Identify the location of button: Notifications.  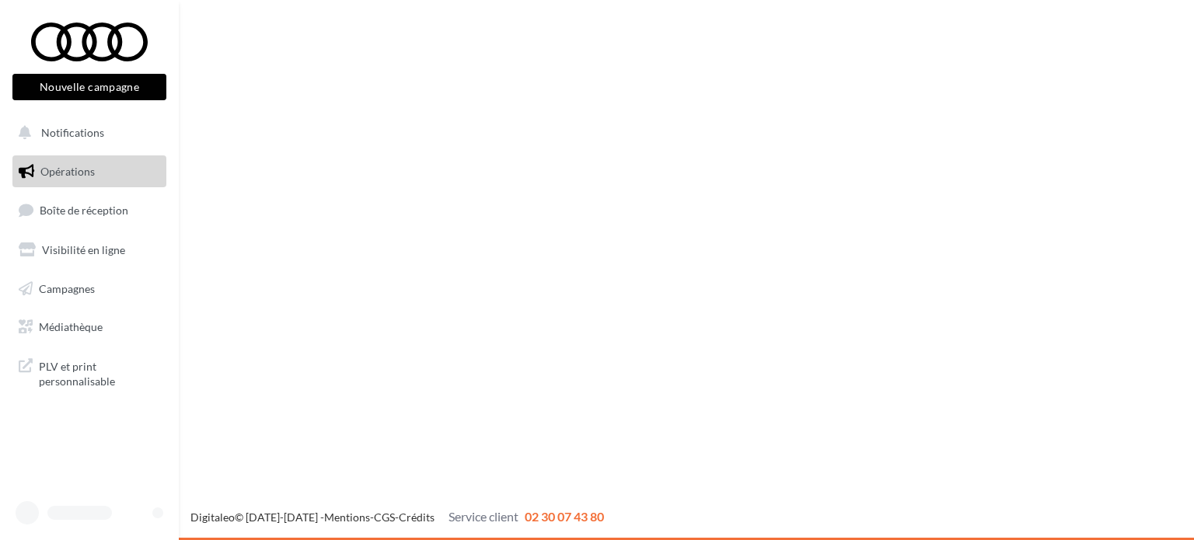
(86, 133).